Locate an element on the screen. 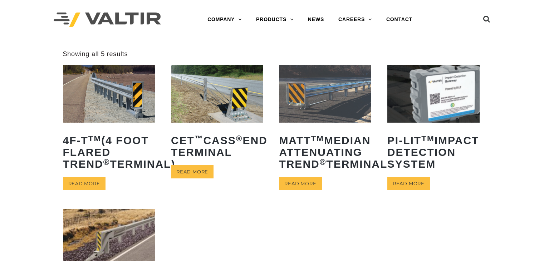  a: PI-LITTMImpact Detection System is located at coordinates (433, 120).